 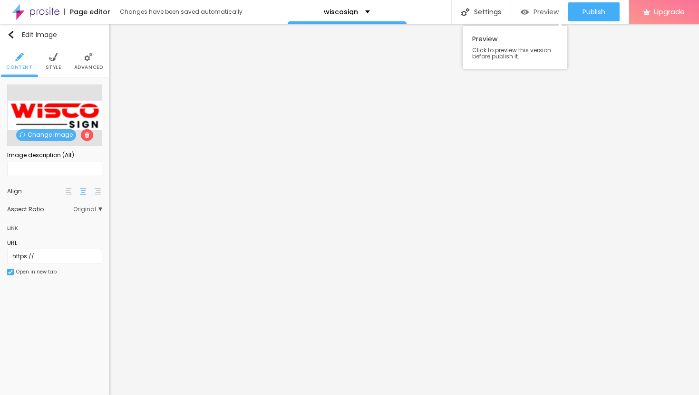 What do you see at coordinates (83, 192) in the screenshot?
I see `img: paragraph-center-align.svg` at bounding box center [83, 192].